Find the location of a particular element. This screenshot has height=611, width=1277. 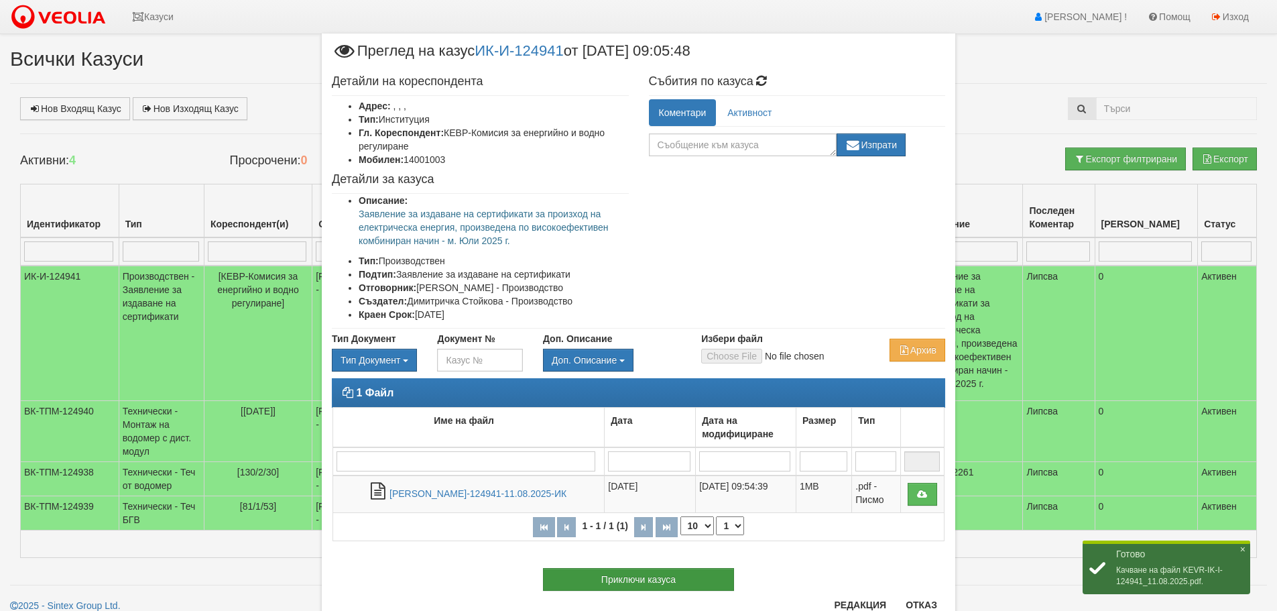

a: Активност is located at coordinates (749, 113).